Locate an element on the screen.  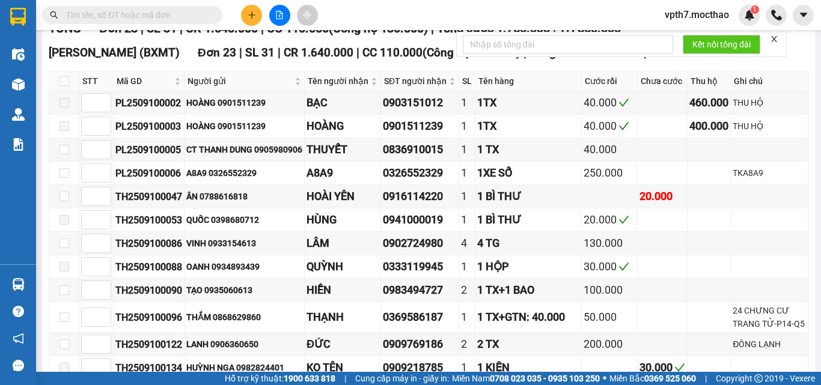
strong: 0369 525 060 is located at coordinates (670, 379).